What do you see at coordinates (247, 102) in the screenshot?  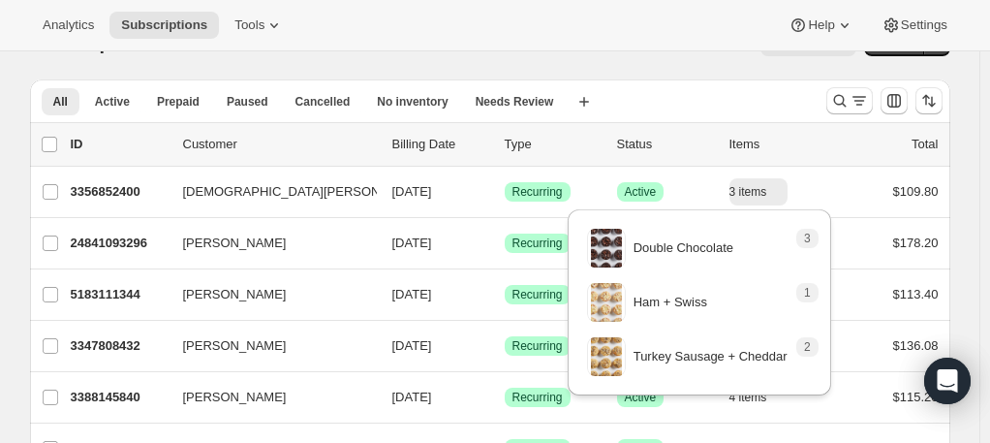 I see `span: Paused` at bounding box center [247, 102].